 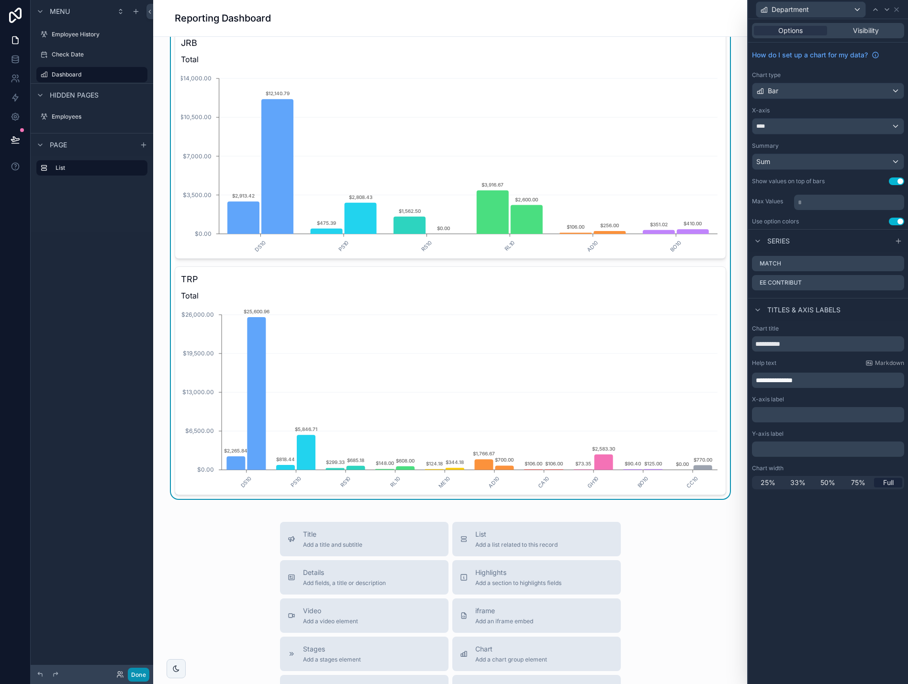 What do you see at coordinates (200, 431) in the screenshot?
I see `tspan: $6,500.00` at bounding box center [200, 431].